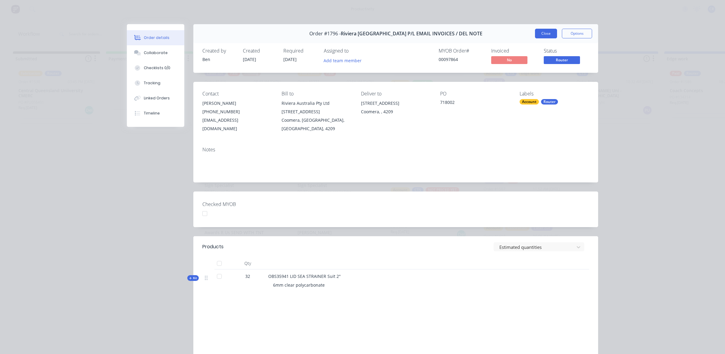  Describe the element at coordinates (396, 94) in the screenshot. I see `div: Deliver to` at that location.